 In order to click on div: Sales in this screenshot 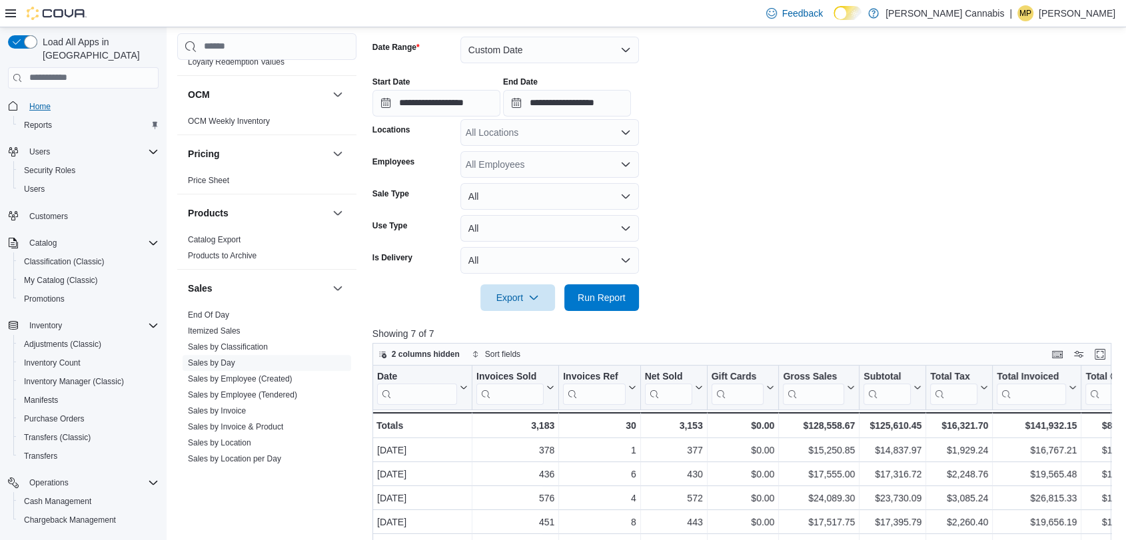, I will do `click(267, 422)`.